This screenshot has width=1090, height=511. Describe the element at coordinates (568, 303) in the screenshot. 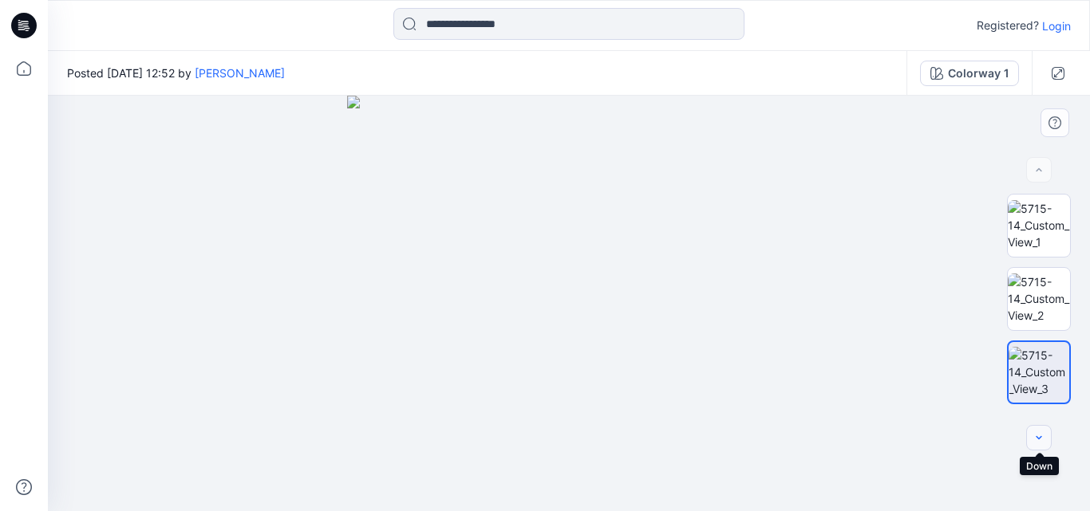

I see `img: eyJhbGciOiJIUzI1NiIsImtpZCI6IjAiLCJzbHQiOiJzZXMiLCJ0eXAiOiJKV1QifQ.eyJkYXRhIjp7InR5cGUiOiJzdG9yYW...` at that location.